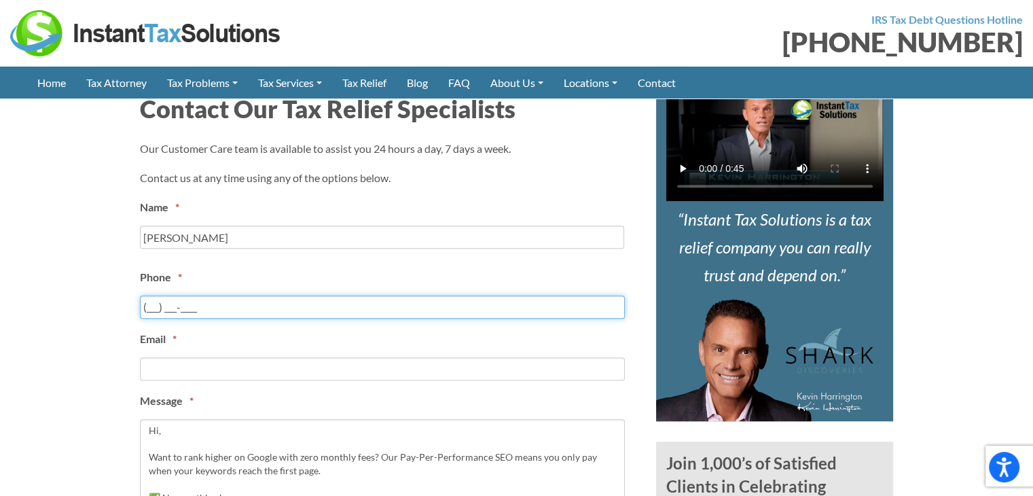 The image size is (1033, 496). Describe the element at coordinates (388, 148) in the screenshot. I see `p: Our Customer Care team is available to assist you 24 hours a day, 7 days a week.` at that location.